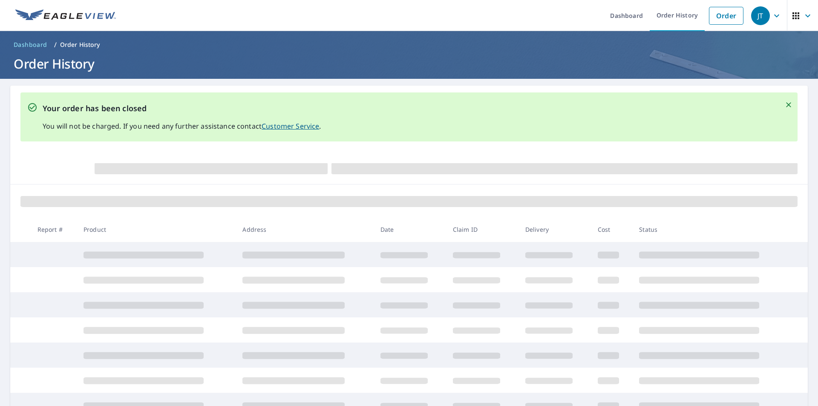 The height and width of the screenshot is (406, 818). Describe the element at coordinates (182, 126) in the screenshot. I see `p: You will not be charged. If you need any further assistance contact .` at that location.